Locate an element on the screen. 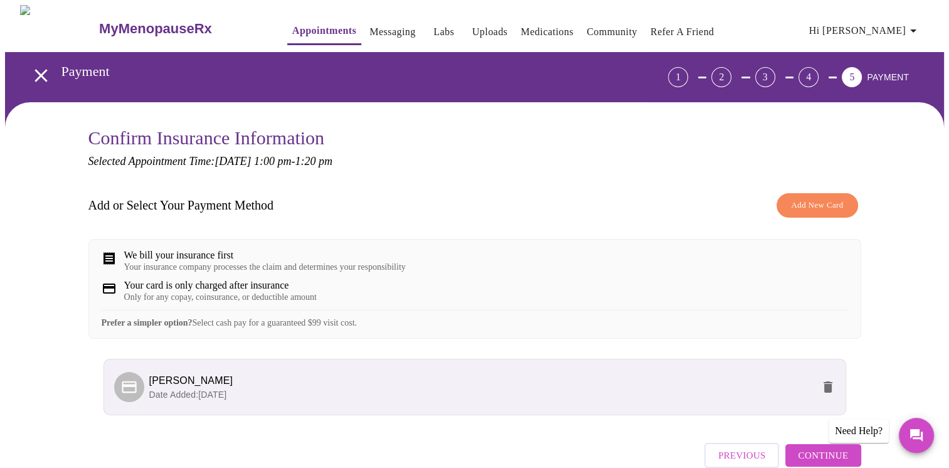 This screenshot has height=468, width=949. a: MyMenopauseRx is located at coordinates (180, 29).